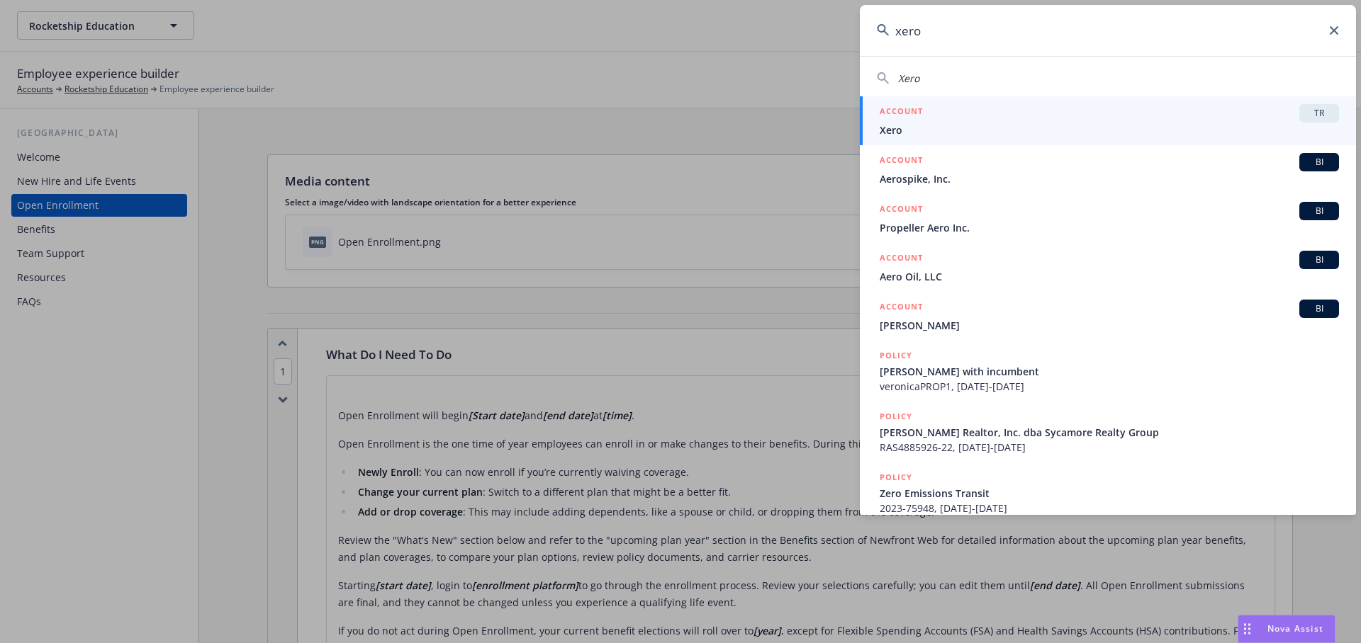 The height and width of the screenshot is (643, 1361). What do you see at coordinates (1109, 227) in the screenshot?
I see `span: Propeller Aero Inc.` at bounding box center [1109, 227].